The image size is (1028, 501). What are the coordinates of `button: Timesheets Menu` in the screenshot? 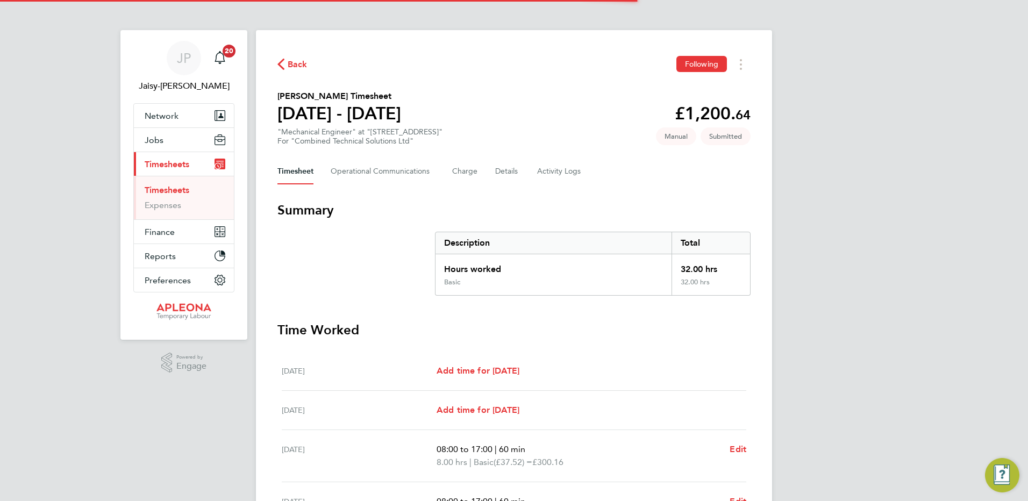 It's located at (741, 64).